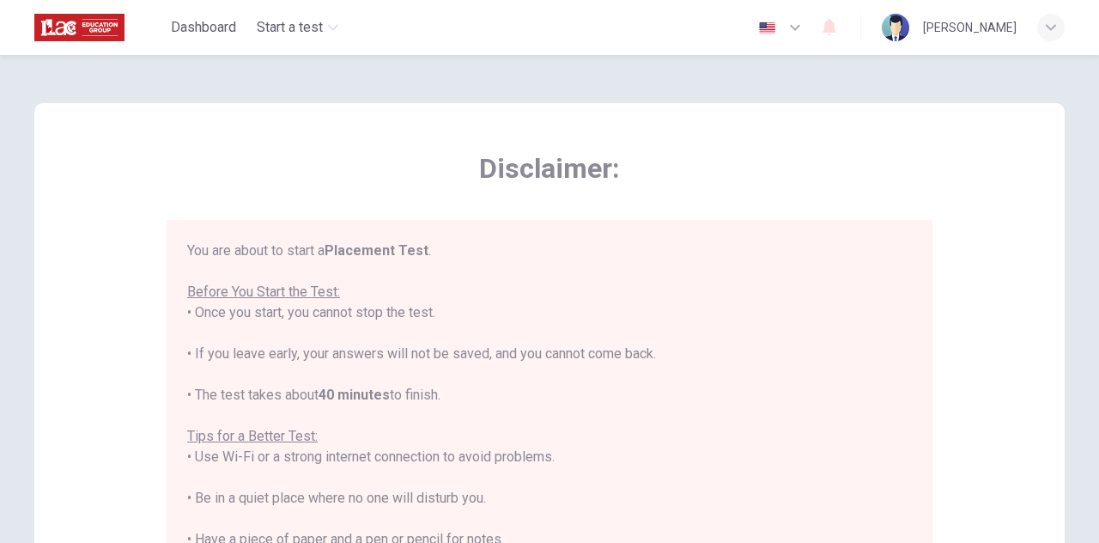 The height and width of the screenshot is (543, 1099). What do you see at coordinates (767, 27) in the screenshot?
I see `img: en` at bounding box center [767, 27].